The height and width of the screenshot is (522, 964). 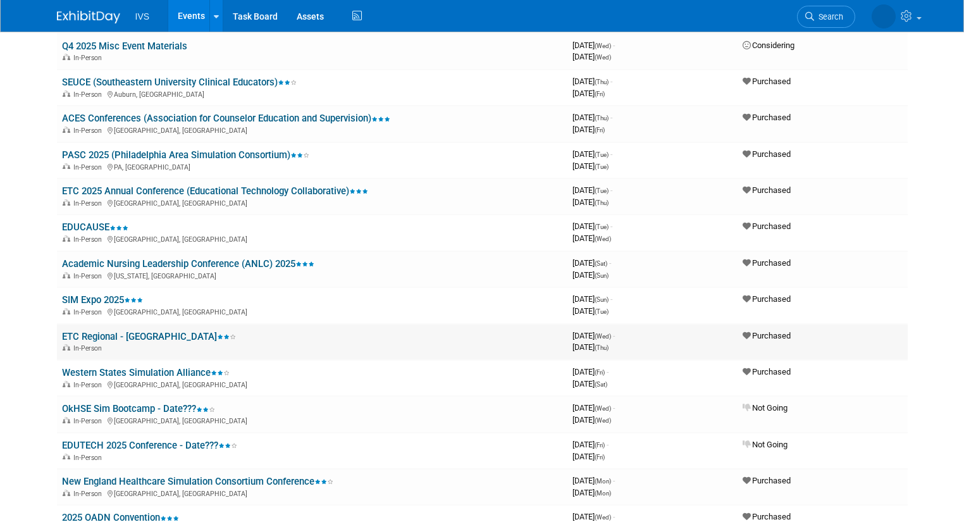 I want to click on a: EDUTECH 2025 Conference - Date???, so click(x=149, y=445).